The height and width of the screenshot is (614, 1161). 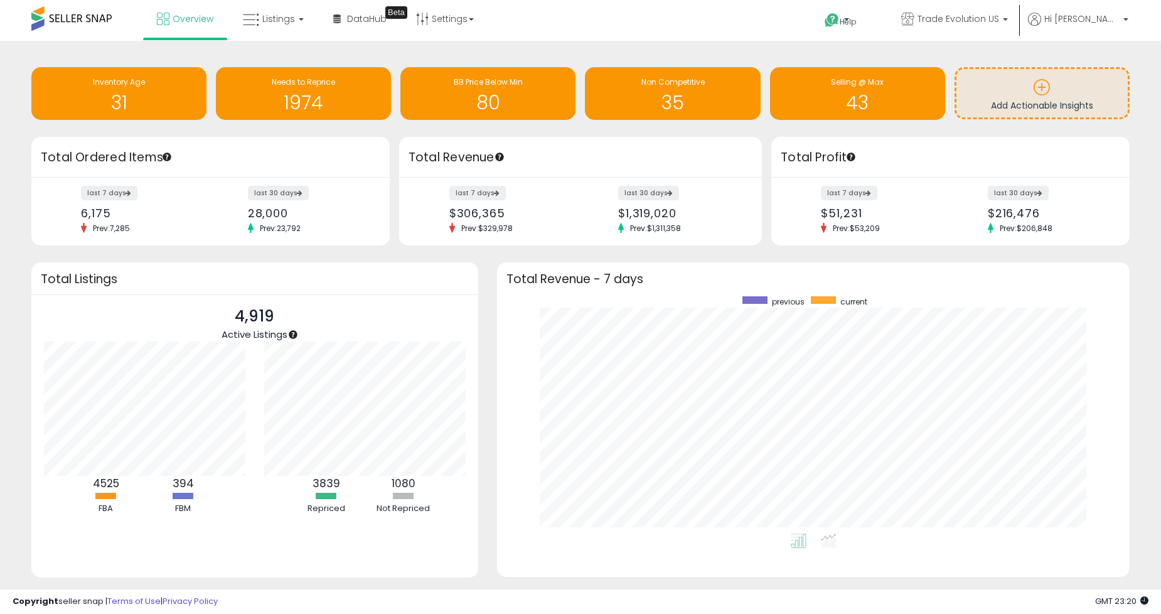 What do you see at coordinates (672, 102) in the screenshot?
I see `h1: 35` at bounding box center [672, 102].